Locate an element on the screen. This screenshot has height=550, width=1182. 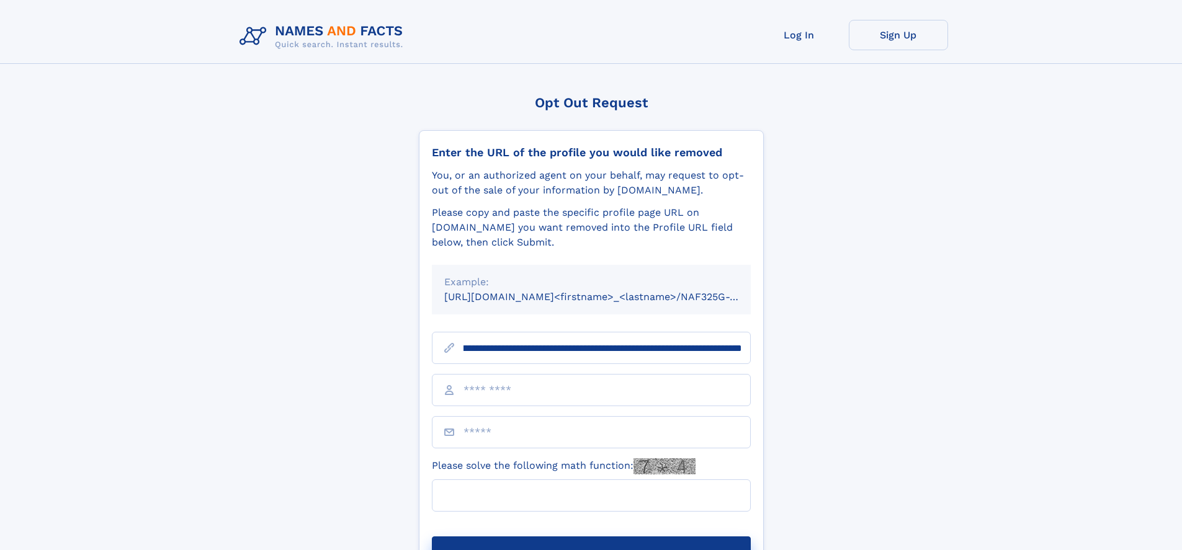
label: Please solve the following math function: is located at coordinates (563, 467).